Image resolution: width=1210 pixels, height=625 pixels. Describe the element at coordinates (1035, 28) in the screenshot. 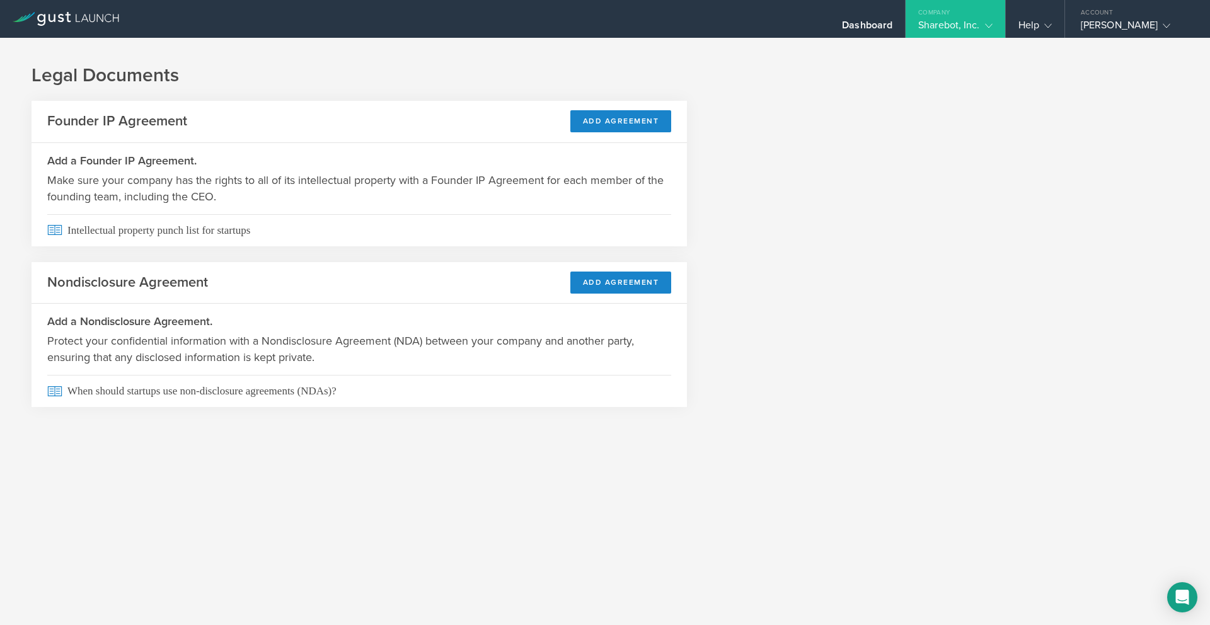

I see `div: Help` at that location.